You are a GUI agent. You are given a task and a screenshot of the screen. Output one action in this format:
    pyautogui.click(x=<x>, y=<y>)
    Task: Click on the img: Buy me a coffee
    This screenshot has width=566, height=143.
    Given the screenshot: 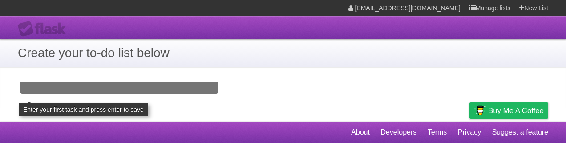 What is the action you would take?
    pyautogui.click(x=480, y=110)
    